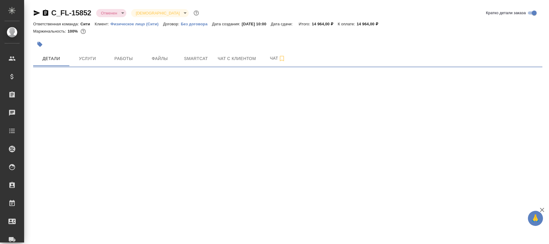 This screenshot has width=549, height=244. Describe the element at coordinates (137, 24) in the screenshot. I see `a: Физическое лицо (Сити)` at that location.